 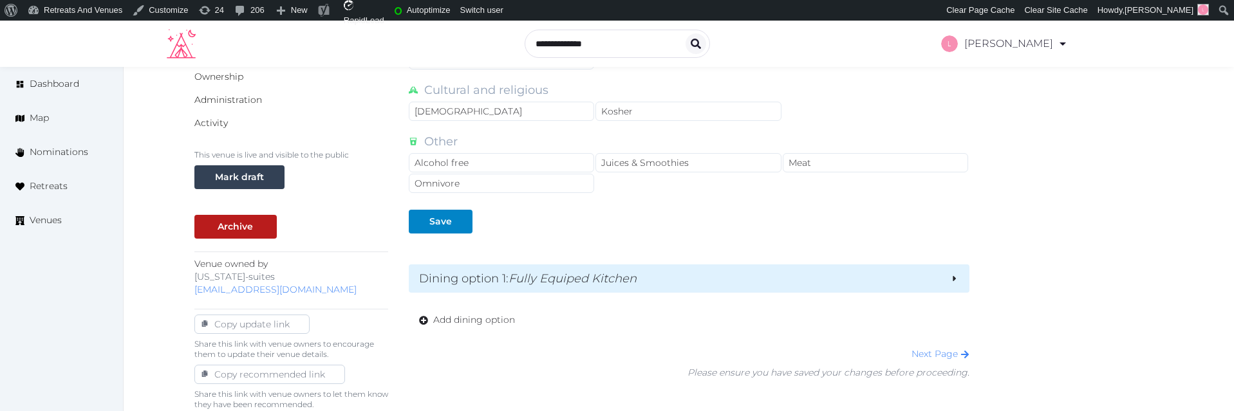 I want to click on p: Venue owned by, so click(x=291, y=277).